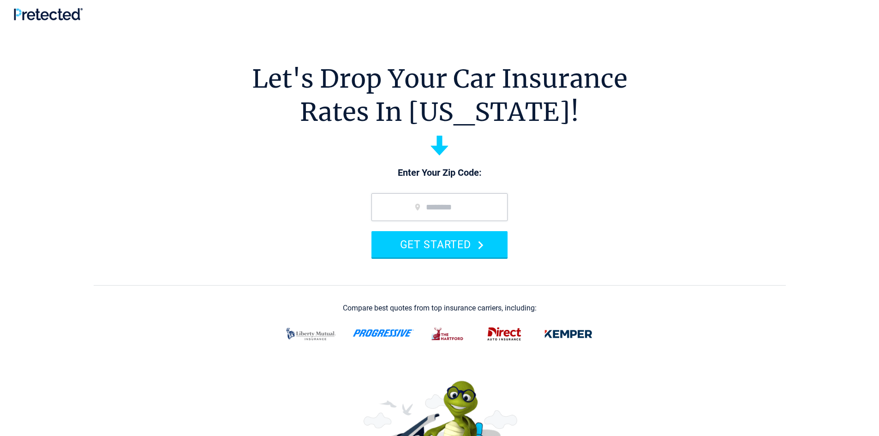 This screenshot has height=436, width=879. What do you see at coordinates (439, 173) in the screenshot?
I see `p: Enter Your Zip Code:` at bounding box center [439, 173].